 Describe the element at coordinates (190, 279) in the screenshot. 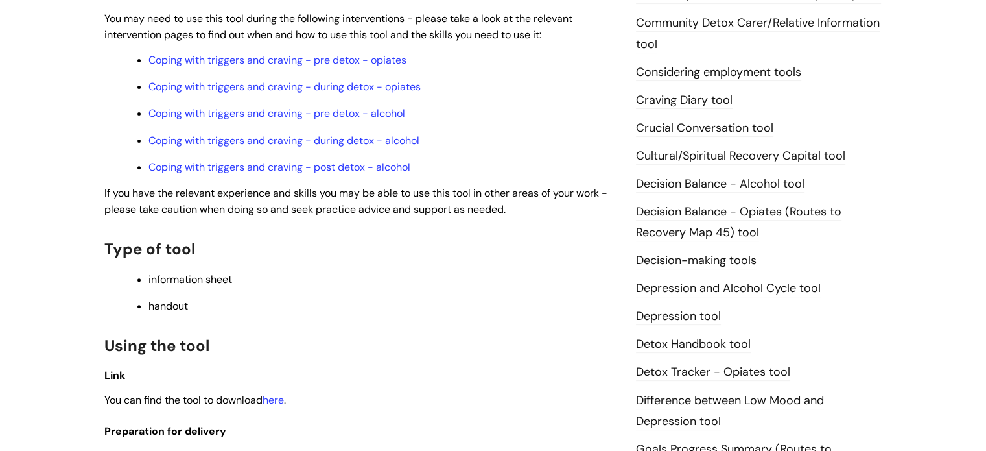

I see `span: information sheet` at that location.